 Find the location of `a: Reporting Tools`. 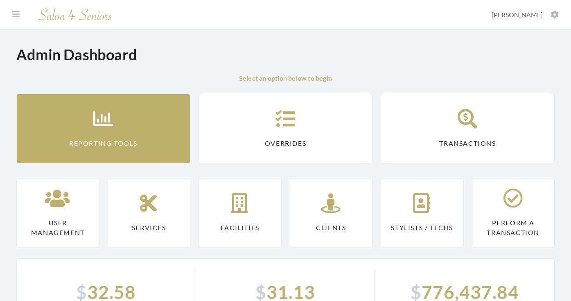

a: Reporting Tools is located at coordinates (103, 128).